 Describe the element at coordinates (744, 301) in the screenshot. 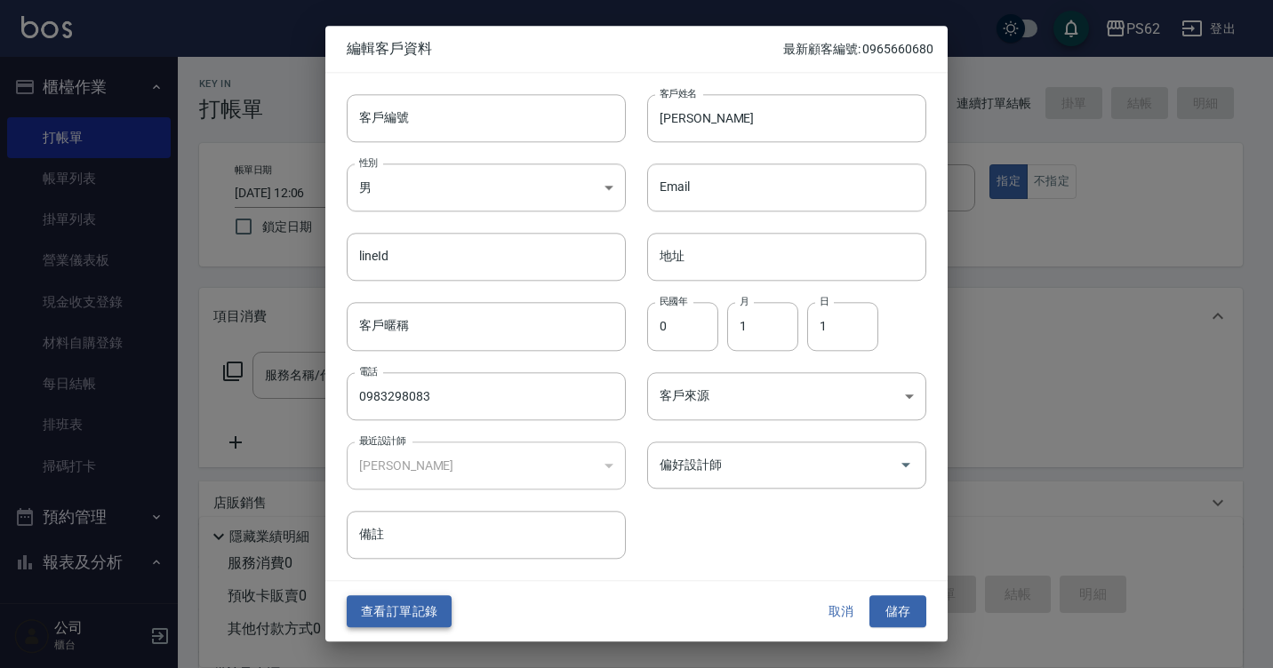

I see `label: 月` at that location.